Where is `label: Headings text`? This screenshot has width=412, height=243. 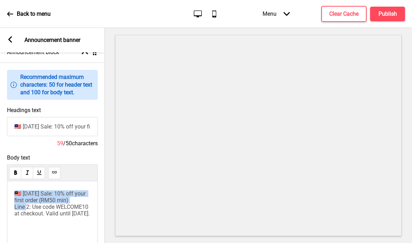
label: Headings text is located at coordinates (24, 110).